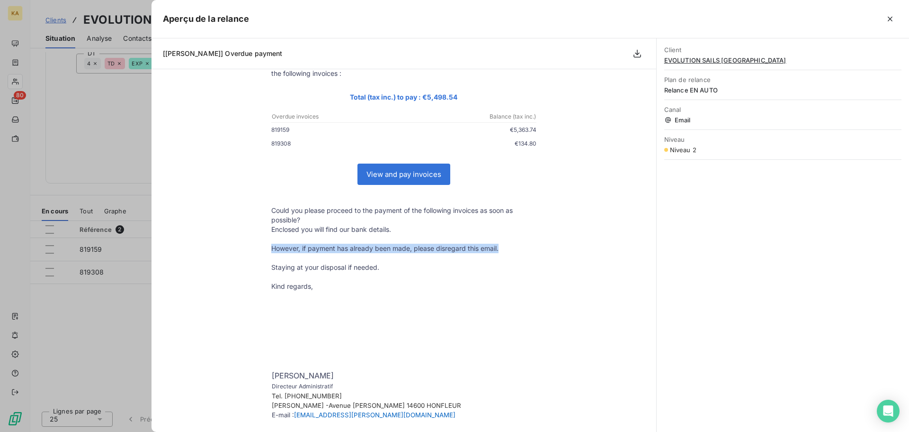  I want to click on p: Balance (tax inc.), so click(470, 117).